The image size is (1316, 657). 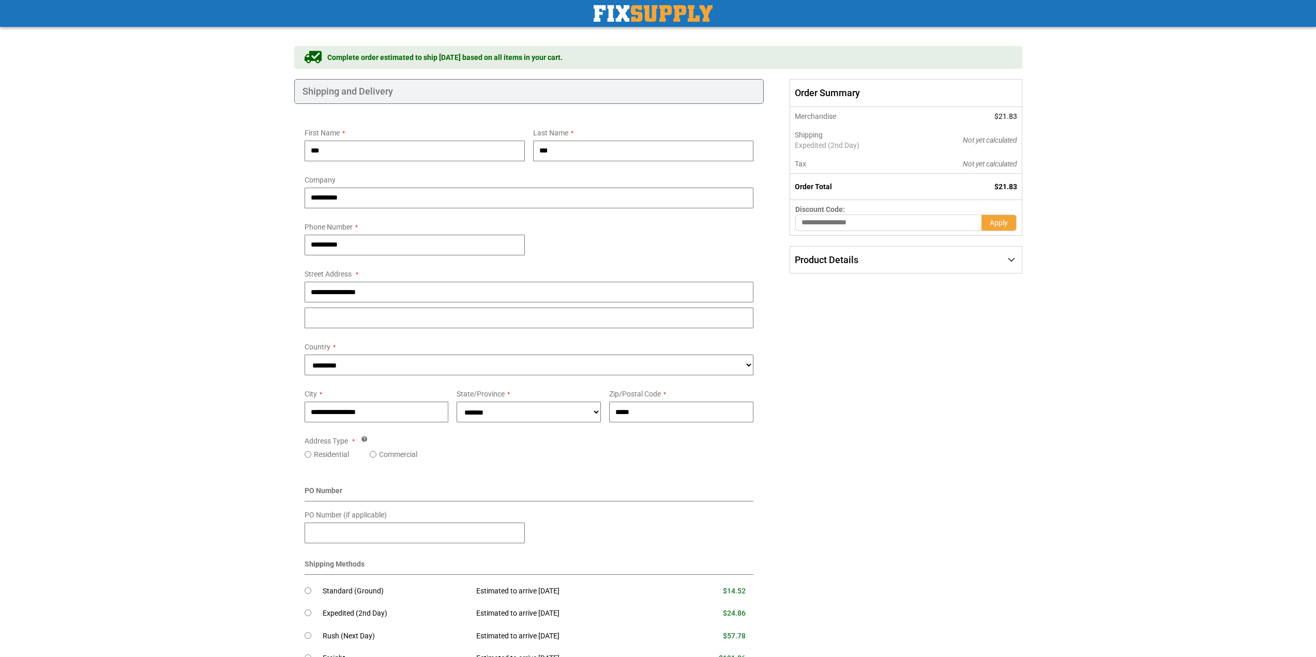 I want to click on span: $24.86, so click(x=734, y=613).